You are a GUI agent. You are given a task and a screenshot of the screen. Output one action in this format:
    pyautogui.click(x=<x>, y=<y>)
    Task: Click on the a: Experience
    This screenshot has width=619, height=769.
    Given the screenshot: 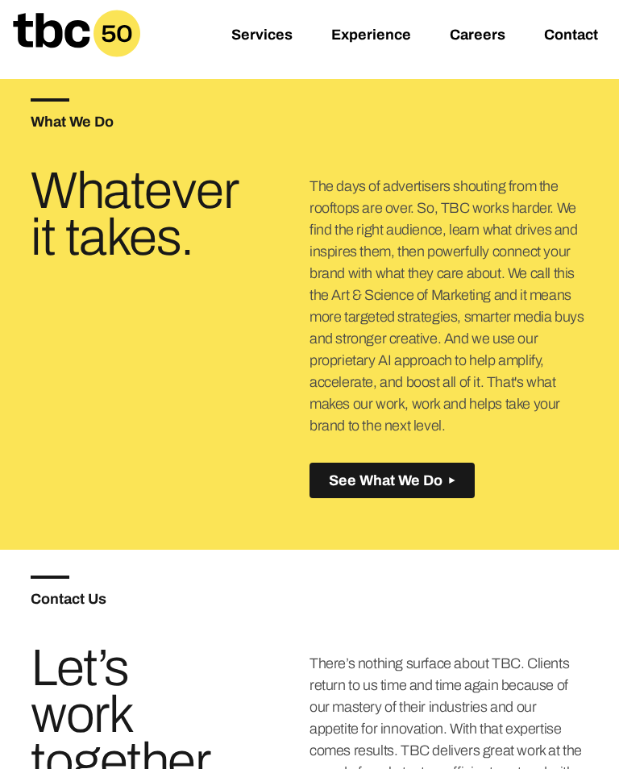 What is the action you would take?
    pyautogui.click(x=371, y=36)
    